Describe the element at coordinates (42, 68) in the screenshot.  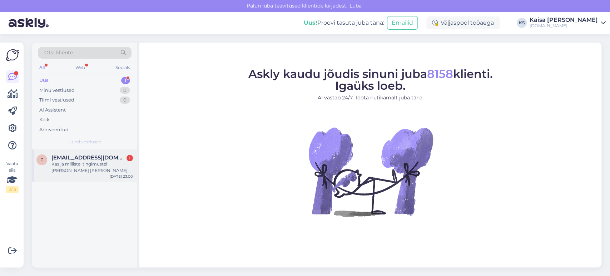
I see `div: All` at that location.